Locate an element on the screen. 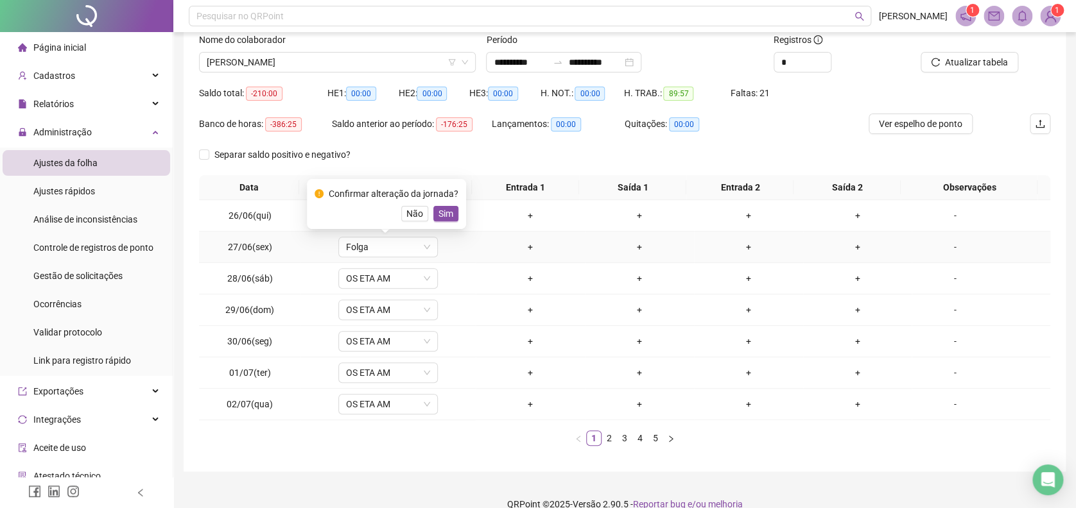  span: 89:57 is located at coordinates (678, 94).